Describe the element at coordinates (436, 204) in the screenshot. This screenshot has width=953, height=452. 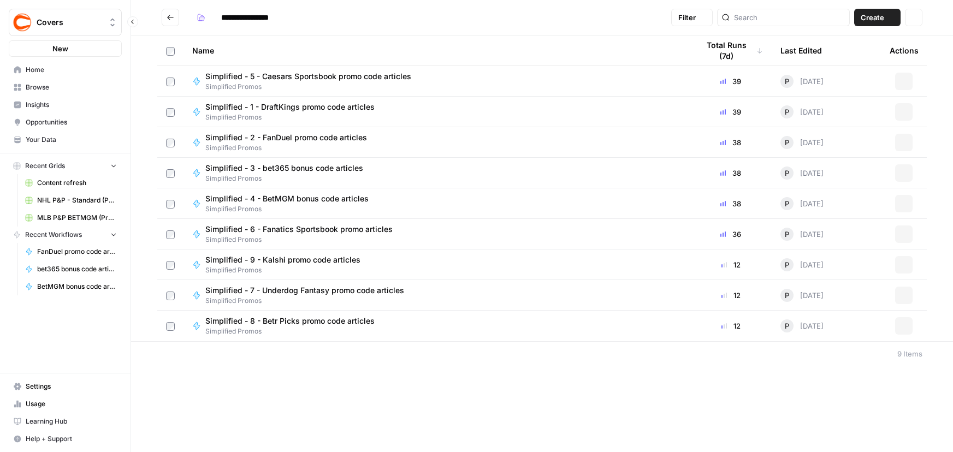
I see `a: Simplified - 4 - BetMGM bonus code articlesSimplified Promos` at that location.